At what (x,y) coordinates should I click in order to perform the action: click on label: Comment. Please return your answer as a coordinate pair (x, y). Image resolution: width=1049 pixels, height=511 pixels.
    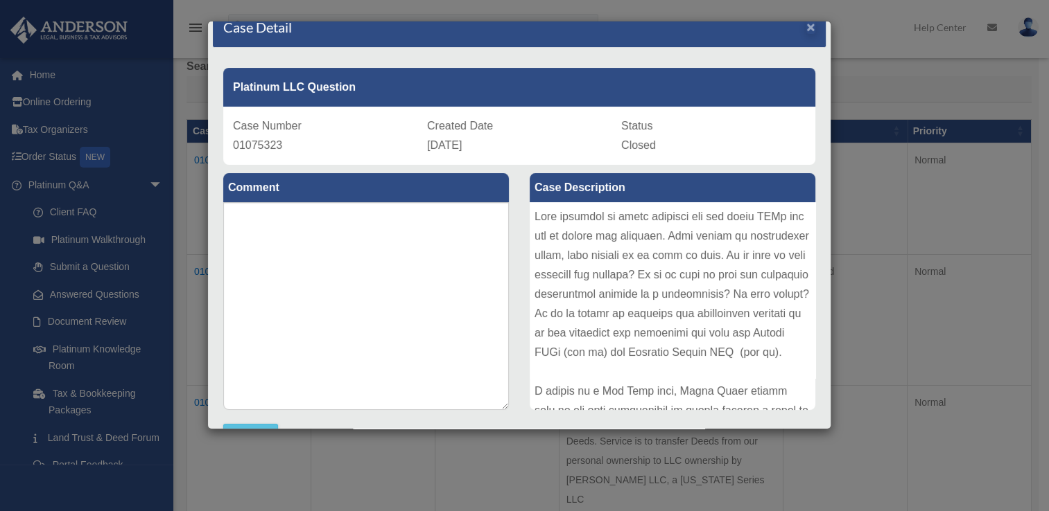
    Looking at the image, I should click on (366, 188).